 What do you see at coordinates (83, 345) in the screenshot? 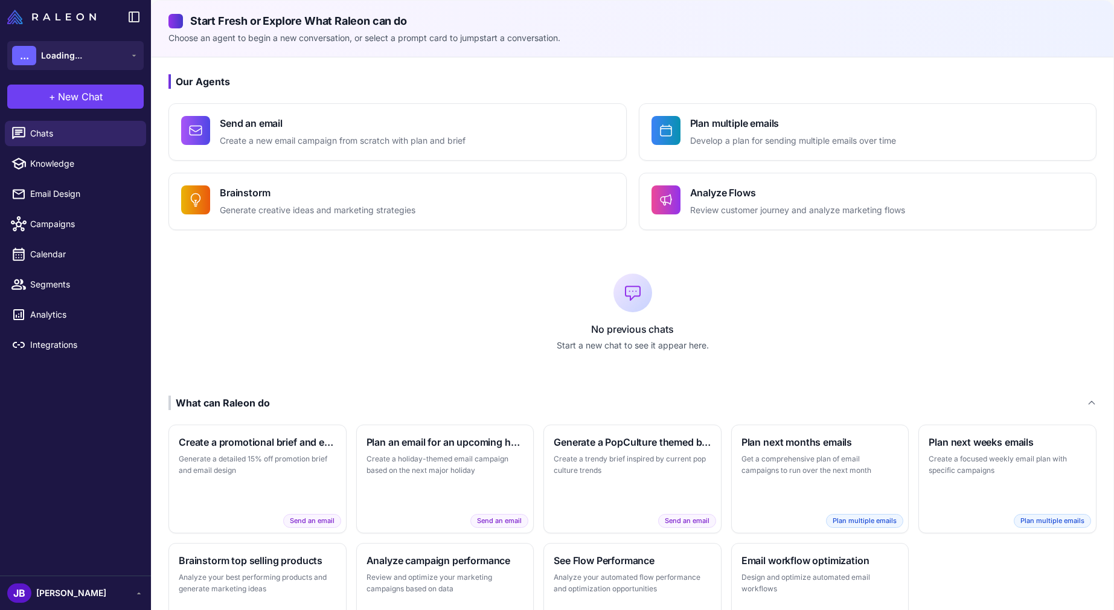
I see `span: Integrations` at bounding box center [83, 345].